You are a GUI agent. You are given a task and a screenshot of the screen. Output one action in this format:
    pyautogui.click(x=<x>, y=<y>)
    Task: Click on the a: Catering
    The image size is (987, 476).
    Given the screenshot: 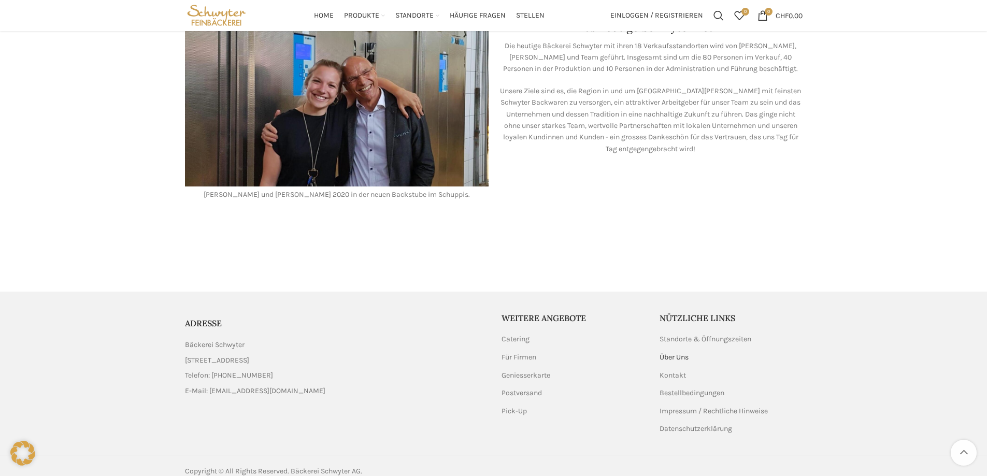 What is the action you would take?
    pyautogui.click(x=516, y=339)
    